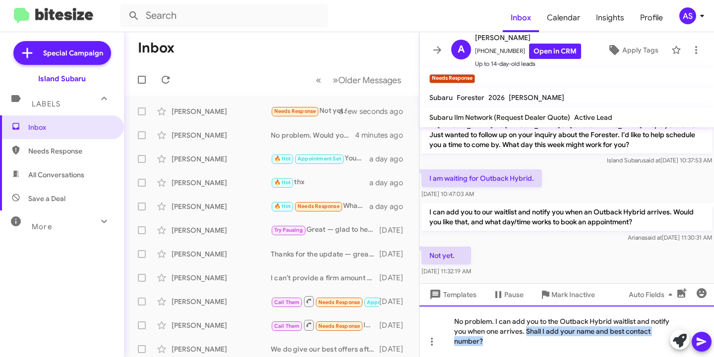  What do you see at coordinates (514, 295) in the screenshot?
I see `span: Pause` at bounding box center [514, 295].